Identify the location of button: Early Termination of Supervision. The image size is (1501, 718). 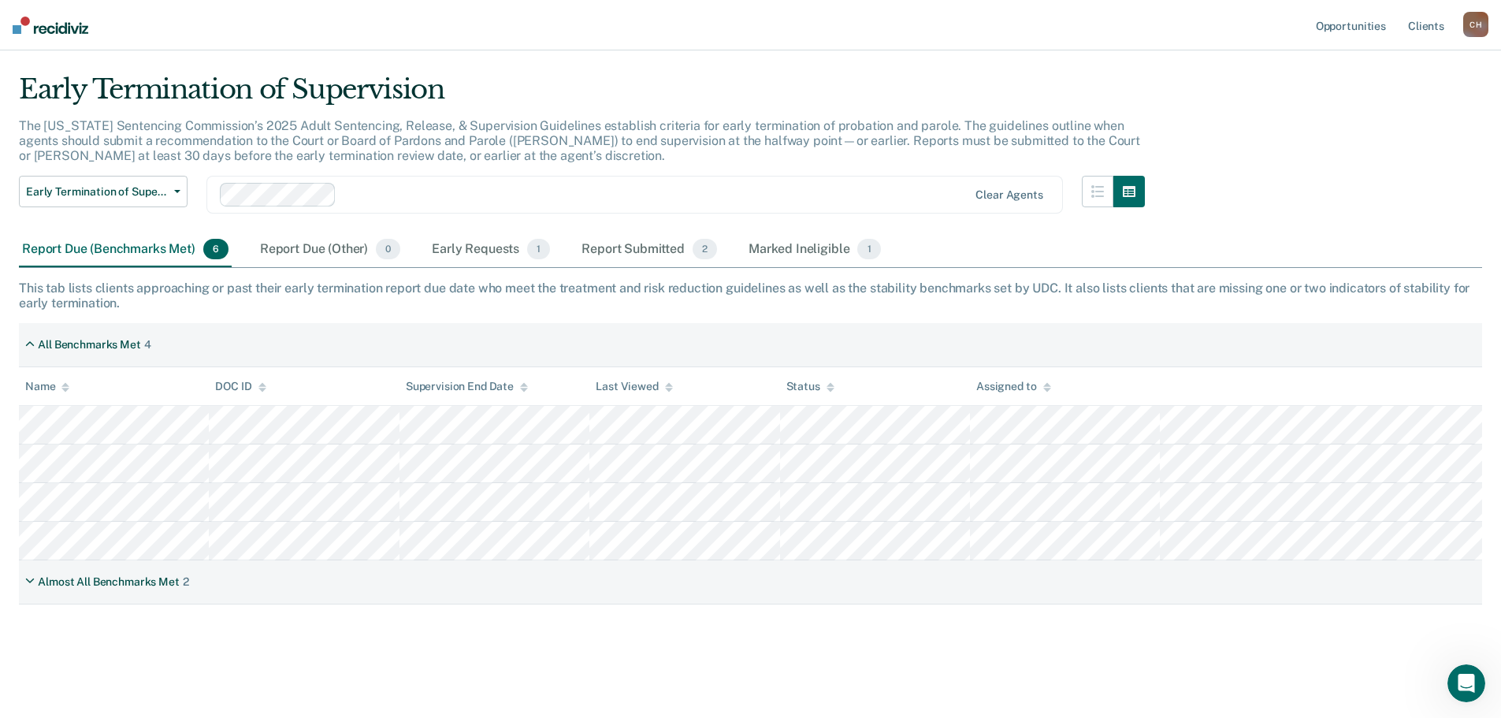
(103, 191).